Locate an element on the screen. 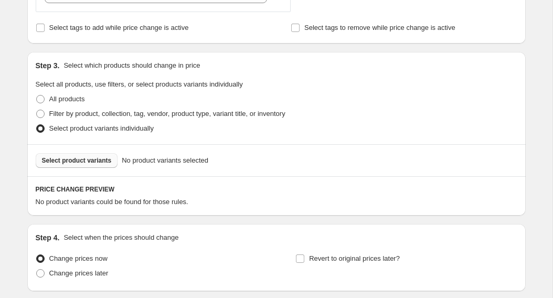 The width and height of the screenshot is (553, 298). span: Select product variants individually is located at coordinates (101, 128).